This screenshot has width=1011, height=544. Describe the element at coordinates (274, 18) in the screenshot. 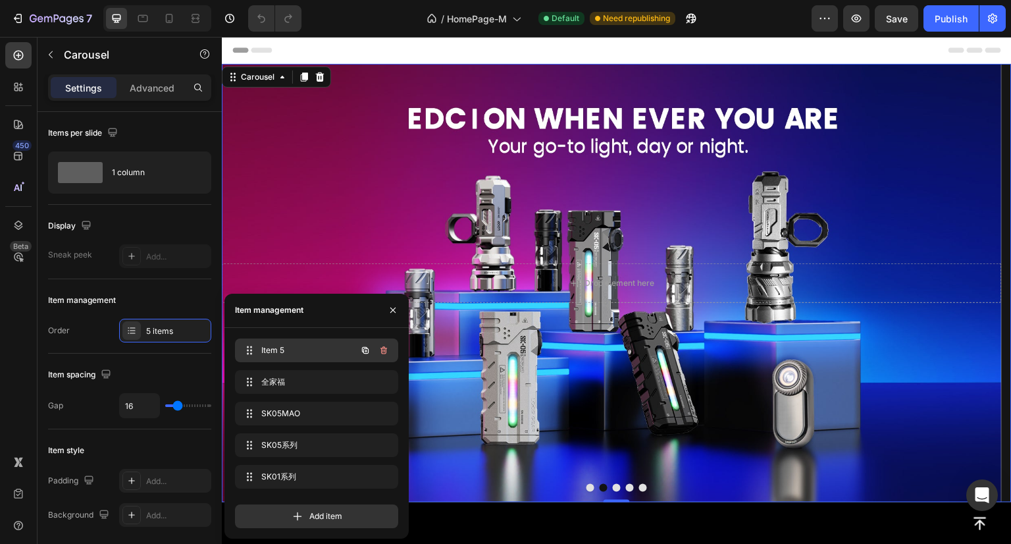

I see `div: Undo/Redo` at that location.